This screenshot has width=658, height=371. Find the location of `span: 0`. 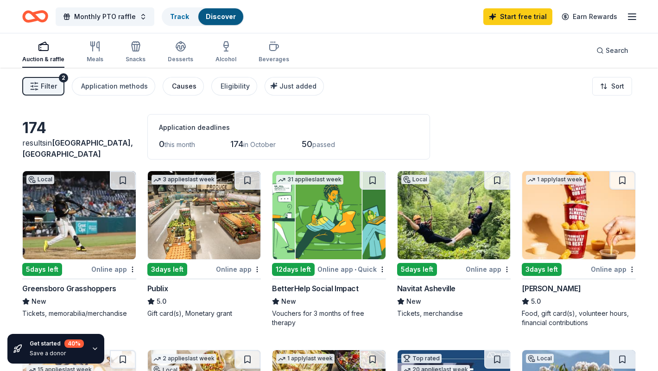

span: 0 is located at coordinates (162, 144).